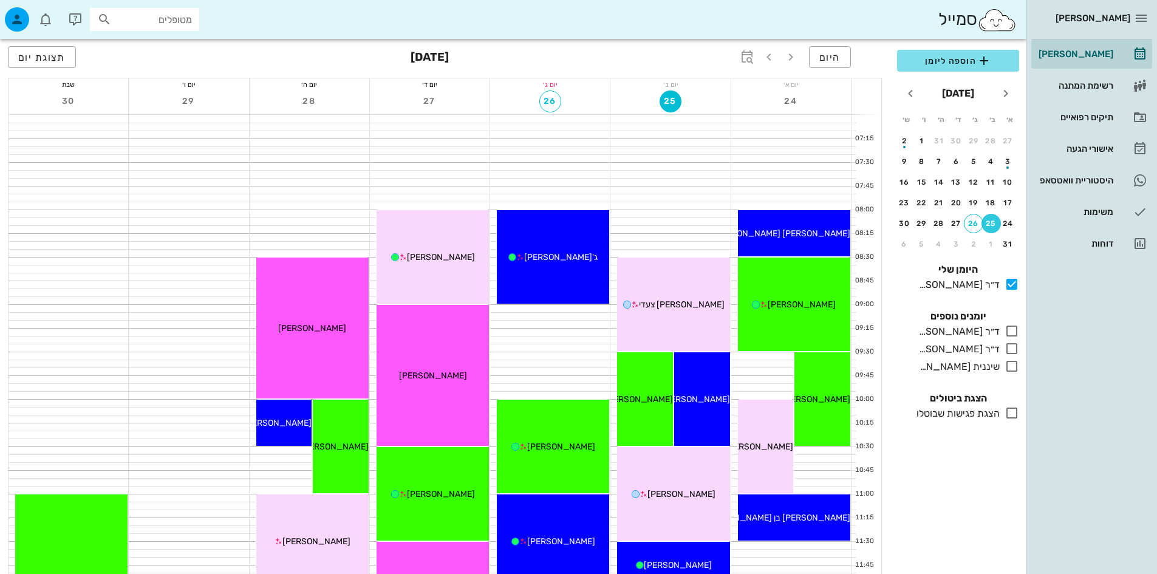 The height and width of the screenshot is (574, 1157). Describe the element at coordinates (957, 270) in the screenshot. I see `h4: היומן שלי` at that location.